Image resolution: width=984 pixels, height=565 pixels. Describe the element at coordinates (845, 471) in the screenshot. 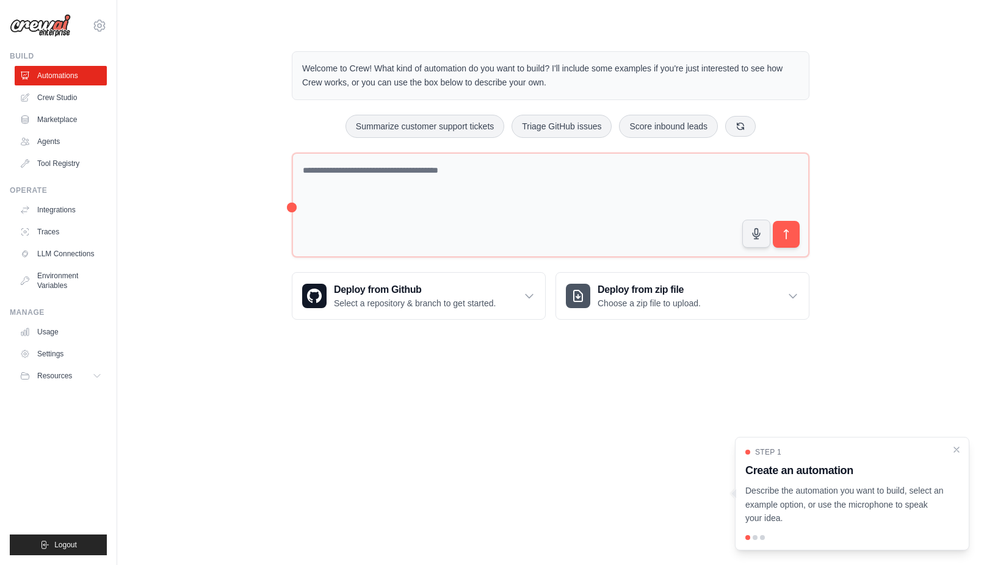

I see `h3: Create an automation` at that location.